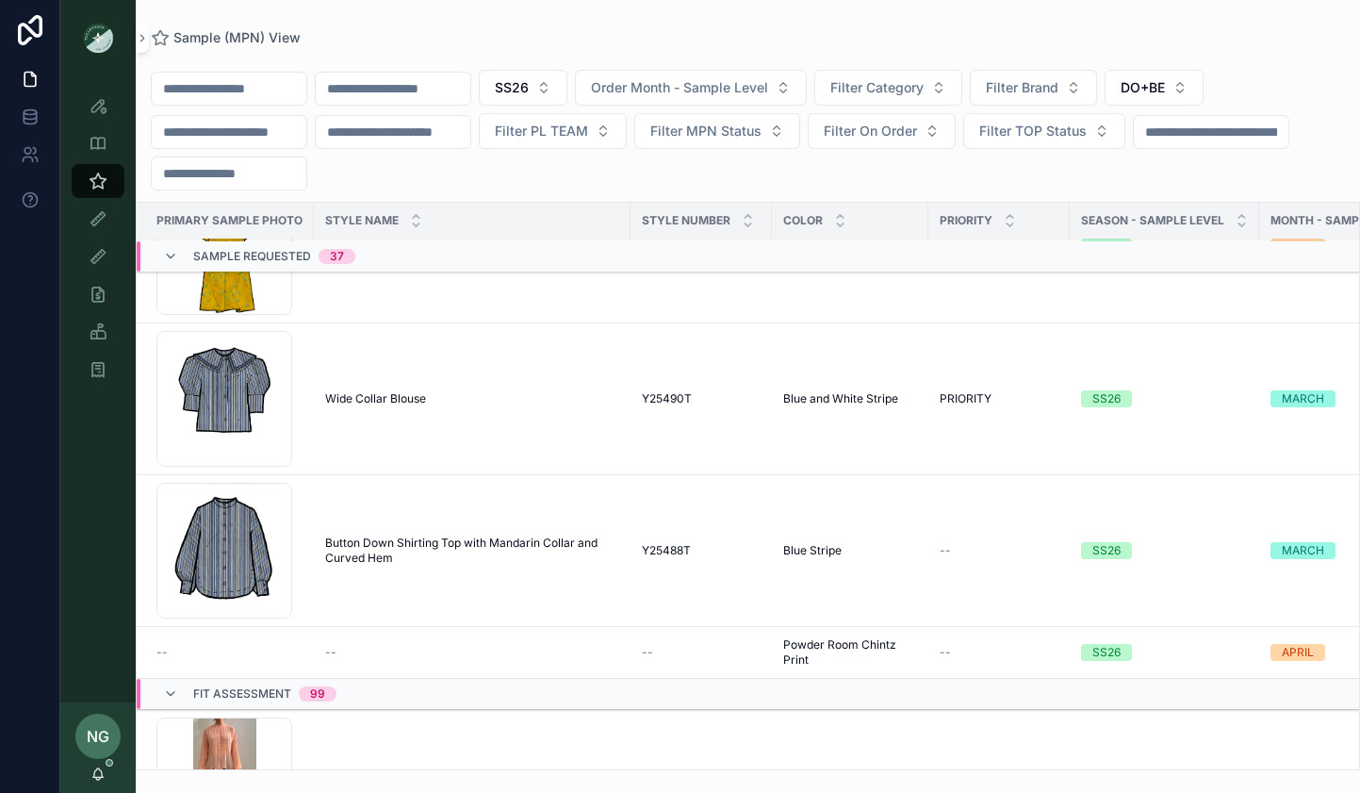  What do you see at coordinates (850, 399) in the screenshot?
I see `a: Blue and White Stripe` at bounding box center [850, 399].